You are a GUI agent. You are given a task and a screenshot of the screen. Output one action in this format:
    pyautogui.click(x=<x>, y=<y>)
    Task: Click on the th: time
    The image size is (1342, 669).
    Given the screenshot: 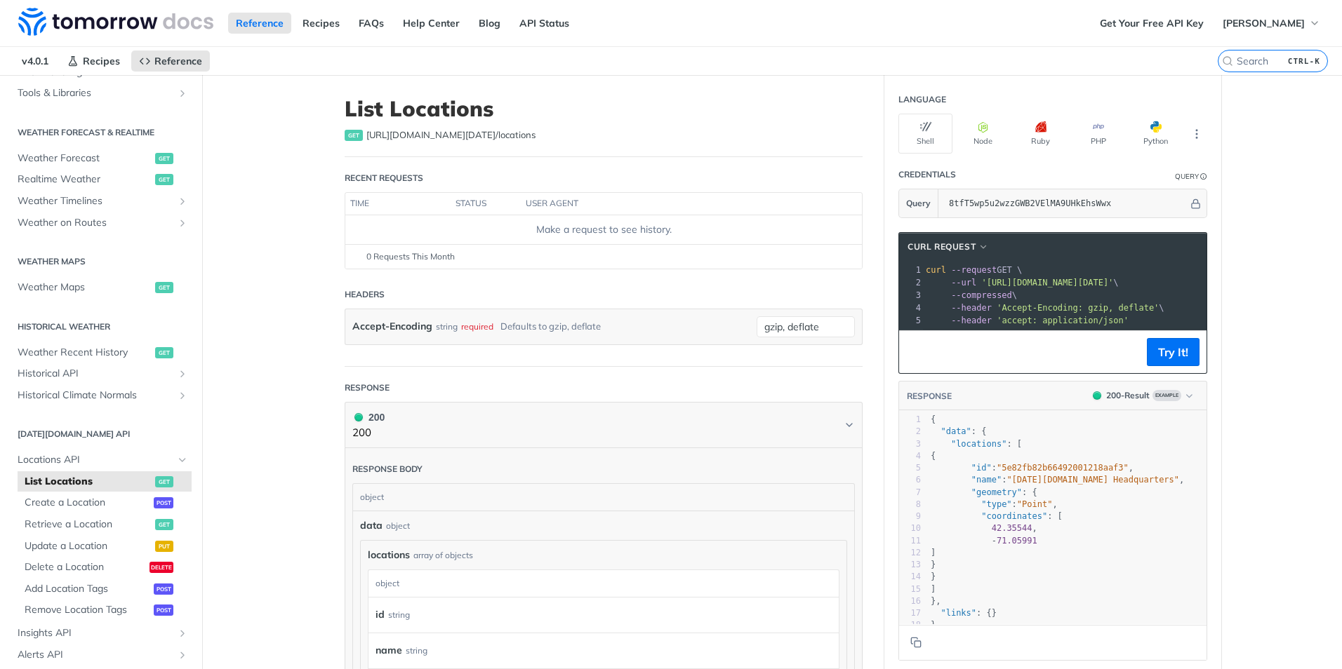 What is the action you would take?
    pyautogui.click(x=398, y=204)
    